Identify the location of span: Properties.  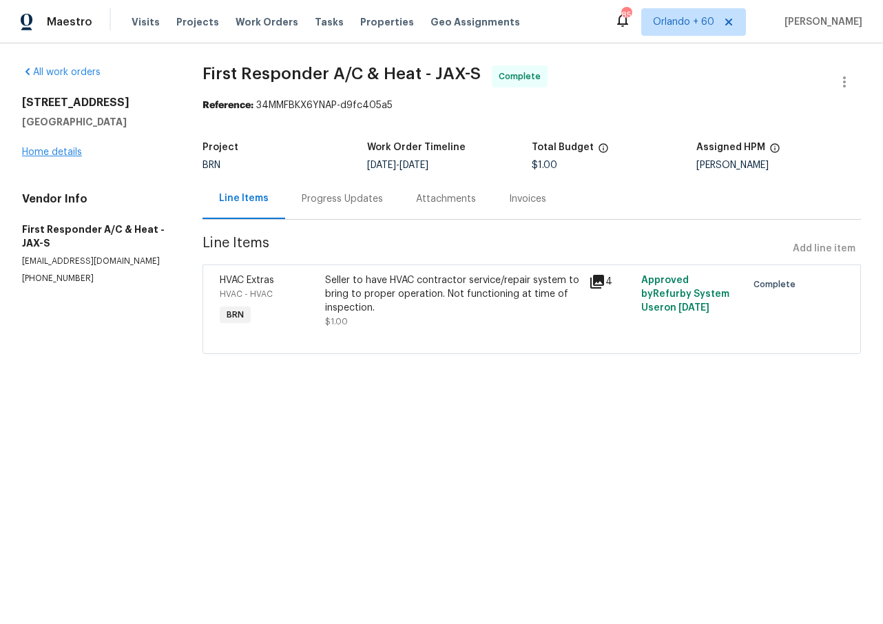
(387, 22).